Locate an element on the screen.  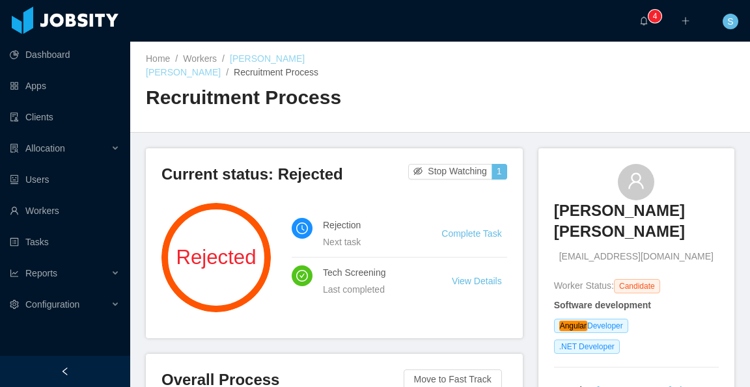
span: S is located at coordinates (730, 21).